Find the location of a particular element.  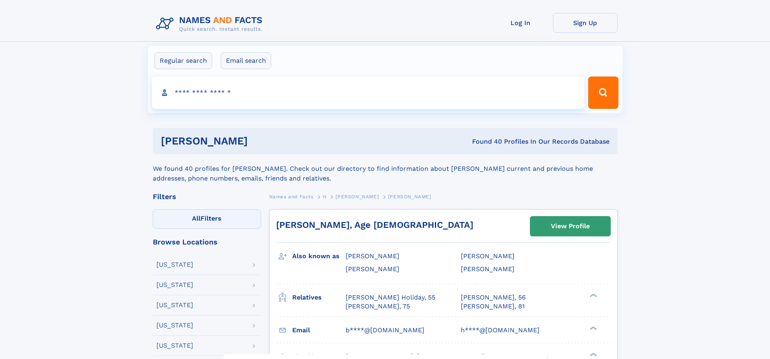

a: Names and Facts is located at coordinates (292, 196).